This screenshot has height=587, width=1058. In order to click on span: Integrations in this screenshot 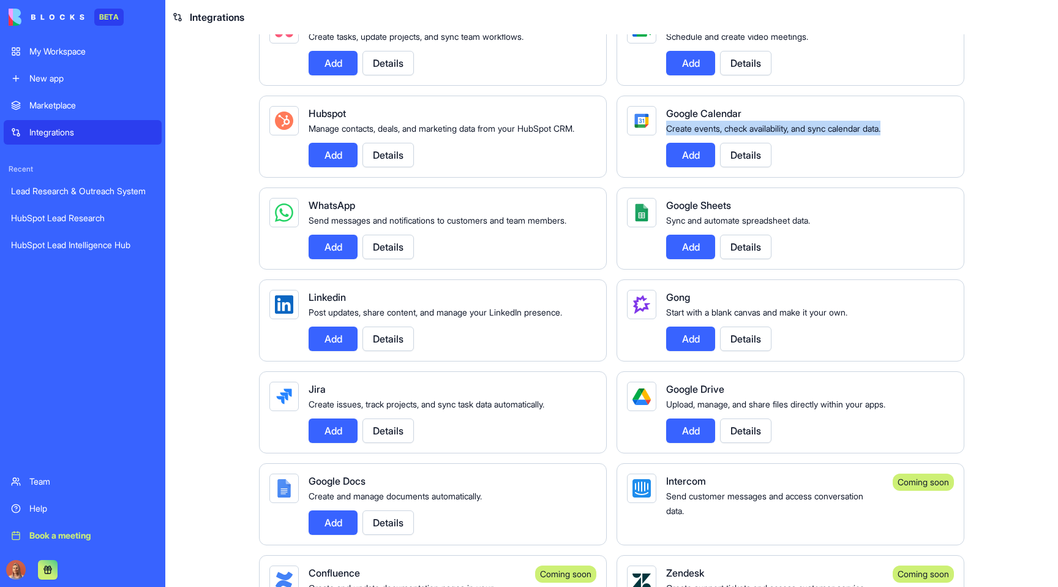, I will do `click(217, 17)`.